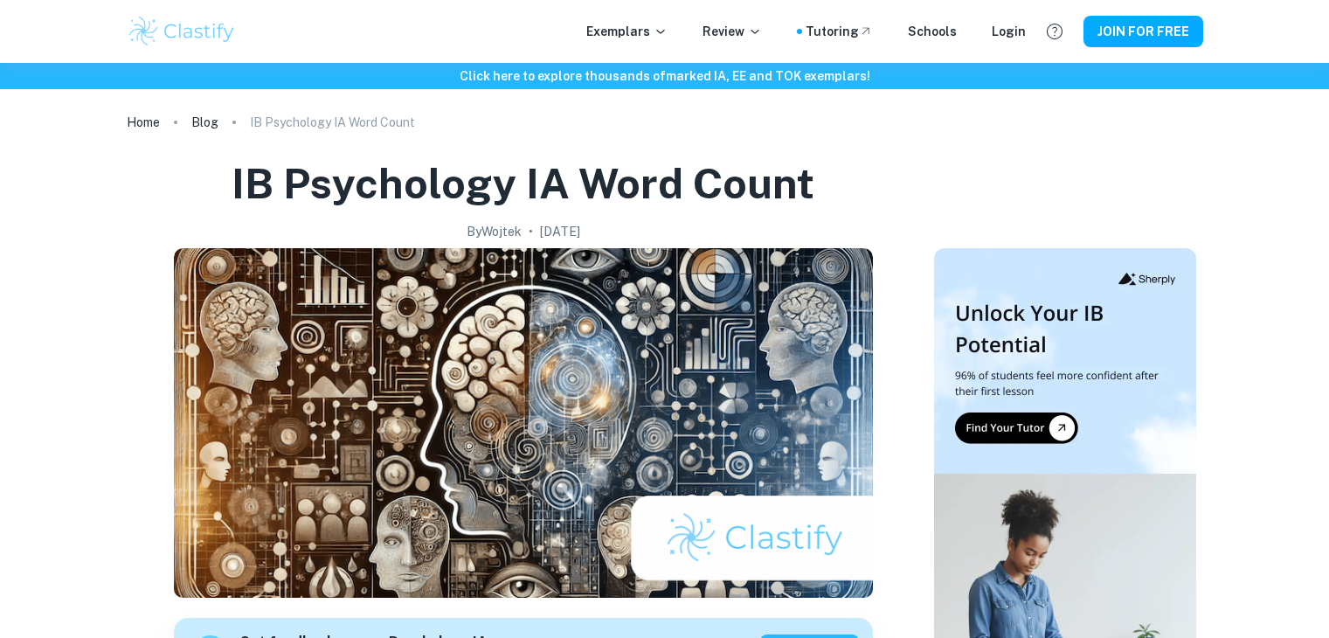  Describe the element at coordinates (932, 31) in the screenshot. I see `a: Schools` at that location.